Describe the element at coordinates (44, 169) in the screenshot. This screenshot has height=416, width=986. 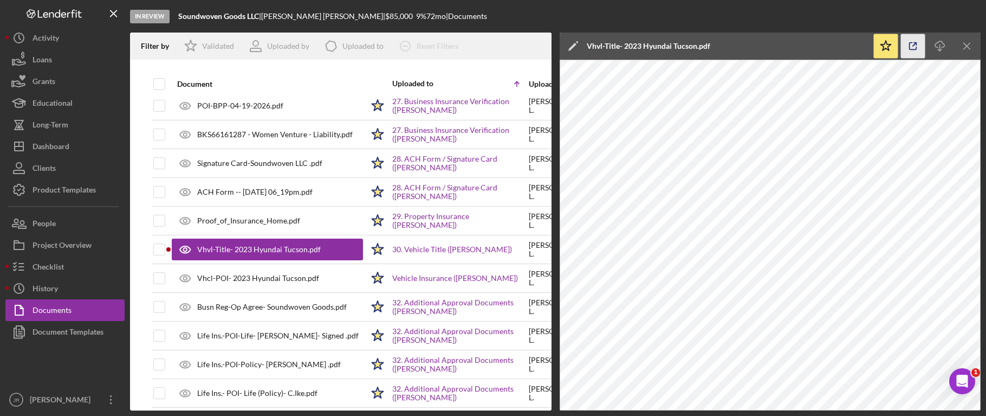
I see `div: Clients` at that location.